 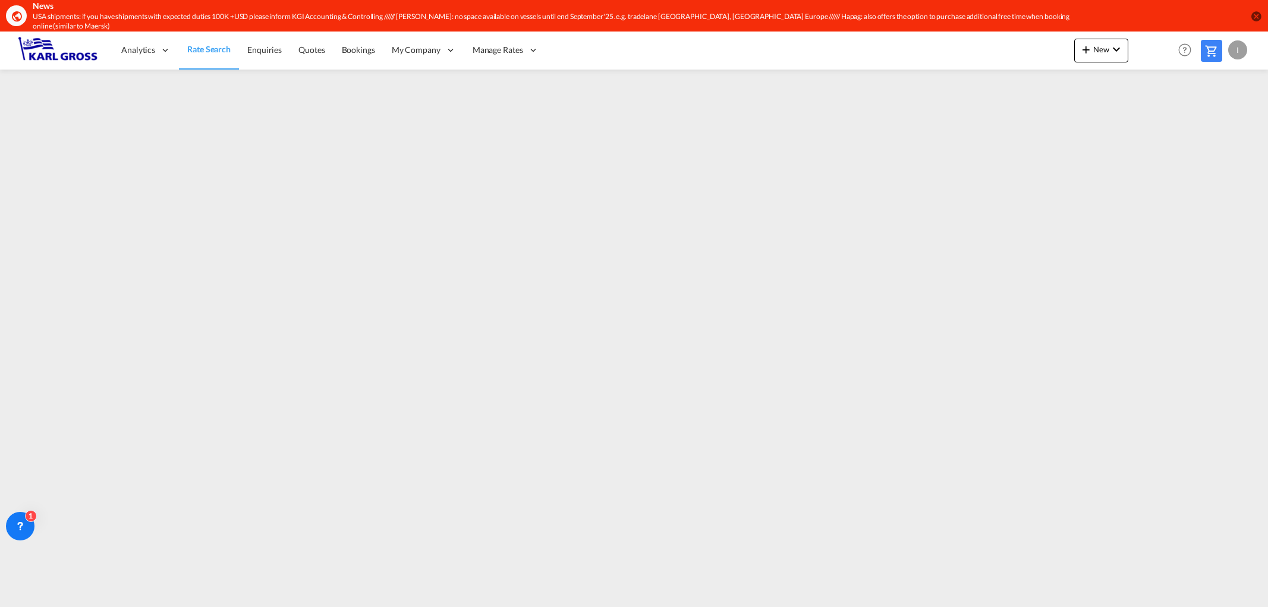 I want to click on md-icon: icon-chevron-down, so click(x=1116, y=49).